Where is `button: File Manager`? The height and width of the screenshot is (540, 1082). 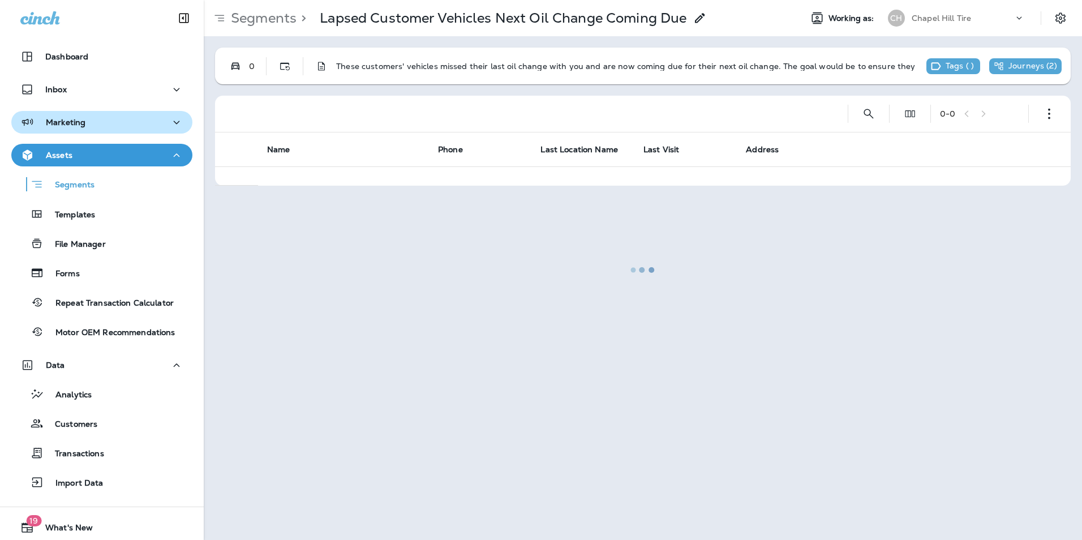
button: File Manager is located at coordinates (102, 243).